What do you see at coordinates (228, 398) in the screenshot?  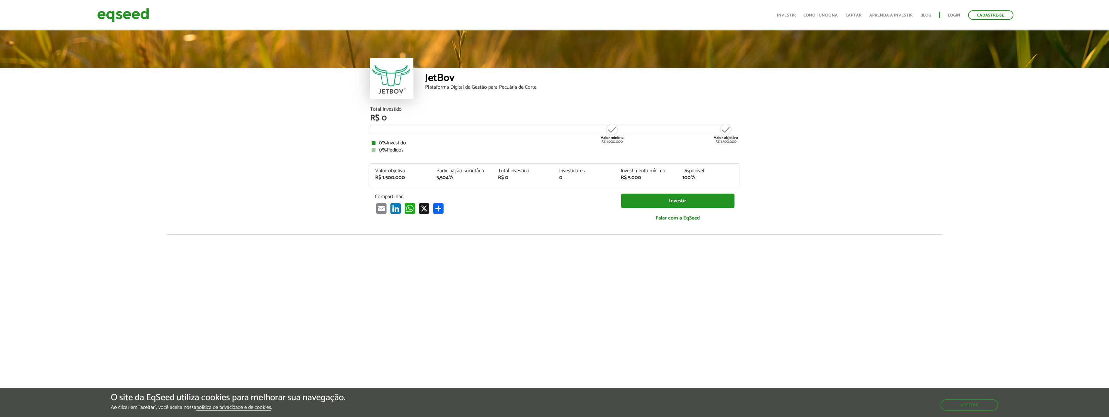 I see `h5: O site da EqSeed utiliza cookies para melhorar sua navegação.` at bounding box center [228, 398].